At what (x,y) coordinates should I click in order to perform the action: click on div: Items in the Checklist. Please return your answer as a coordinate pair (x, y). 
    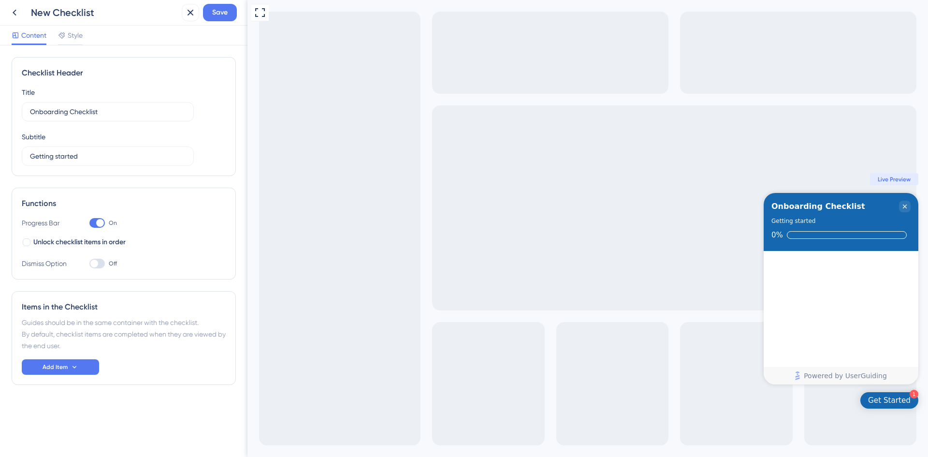
    Looking at the image, I should click on (124, 307).